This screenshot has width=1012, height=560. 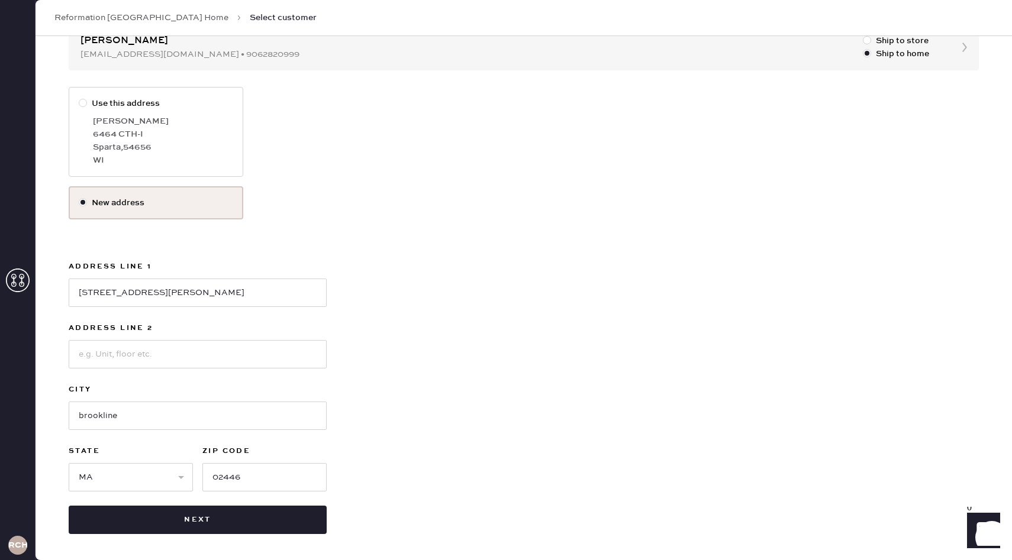 What do you see at coordinates (198, 267) in the screenshot?
I see `label: Address Line 1` at bounding box center [198, 267].